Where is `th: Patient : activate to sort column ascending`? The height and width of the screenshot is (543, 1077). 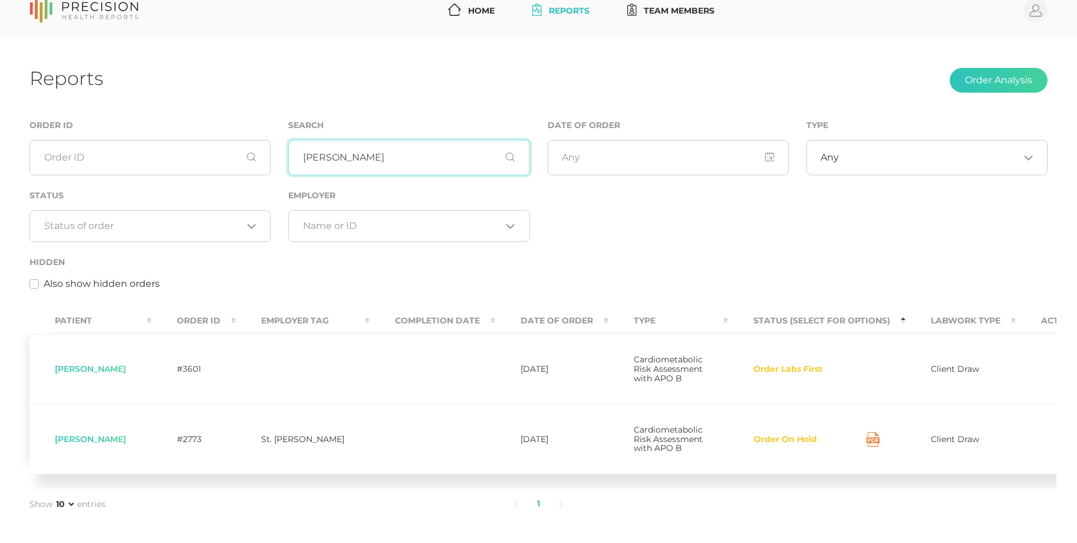 th: Patient : activate to sort column ascending is located at coordinates (90, 320).